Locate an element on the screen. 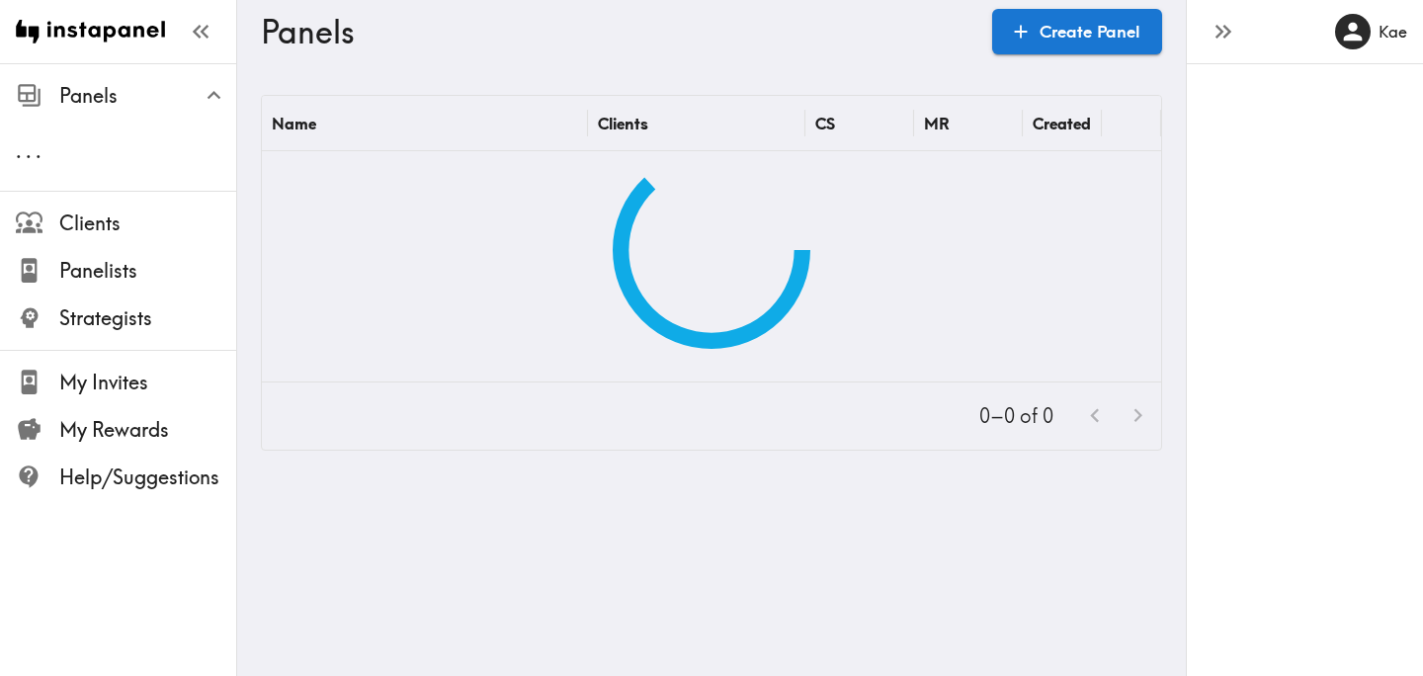 This screenshot has height=676, width=1423. div: Created is located at coordinates (1061, 123).